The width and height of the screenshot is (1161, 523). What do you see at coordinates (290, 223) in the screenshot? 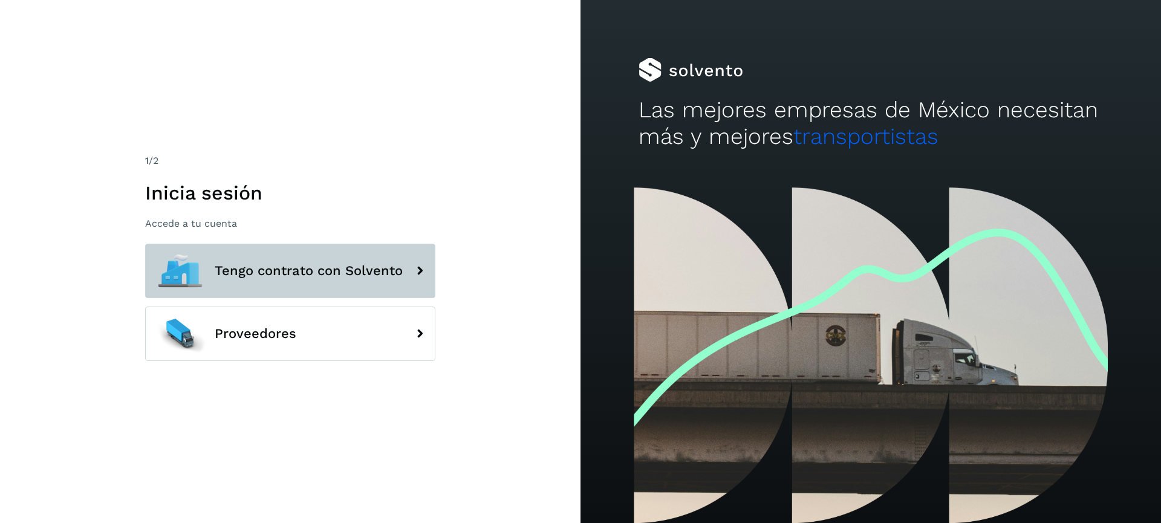
I see `p: Accede a tu cuenta` at bounding box center [290, 223].